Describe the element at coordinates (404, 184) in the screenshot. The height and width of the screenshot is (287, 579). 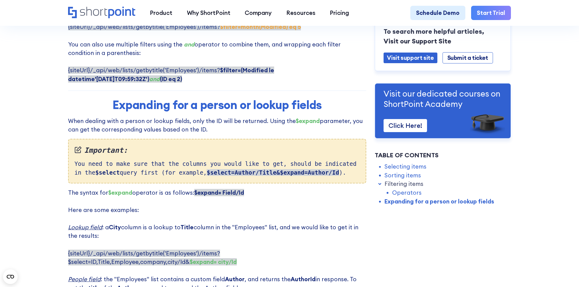
I see `a: Filtering items` at that location.